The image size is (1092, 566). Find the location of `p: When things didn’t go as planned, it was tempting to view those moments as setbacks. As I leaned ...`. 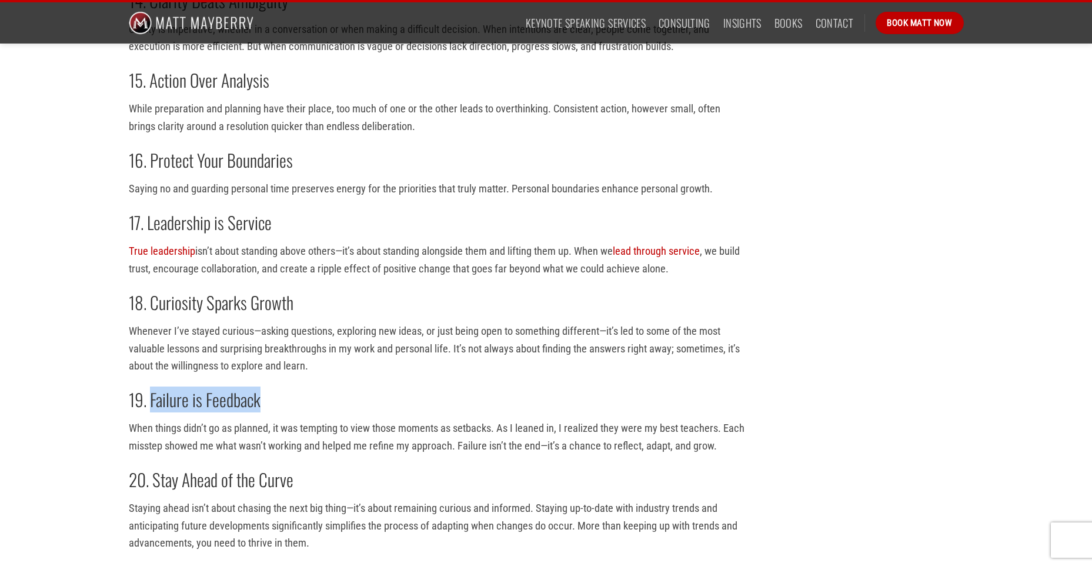

p: When things didn’t go as planned, it was tempting to view those moments as setbacks. As I leaned ... is located at coordinates (438, 436).